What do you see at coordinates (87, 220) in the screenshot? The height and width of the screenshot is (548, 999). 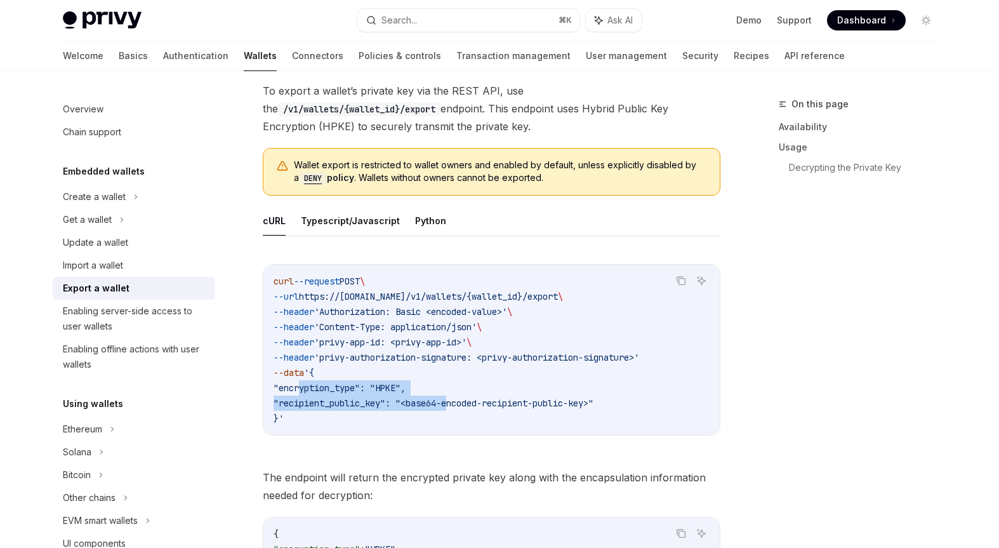 I see `div: Get a wallet` at bounding box center [87, 220].